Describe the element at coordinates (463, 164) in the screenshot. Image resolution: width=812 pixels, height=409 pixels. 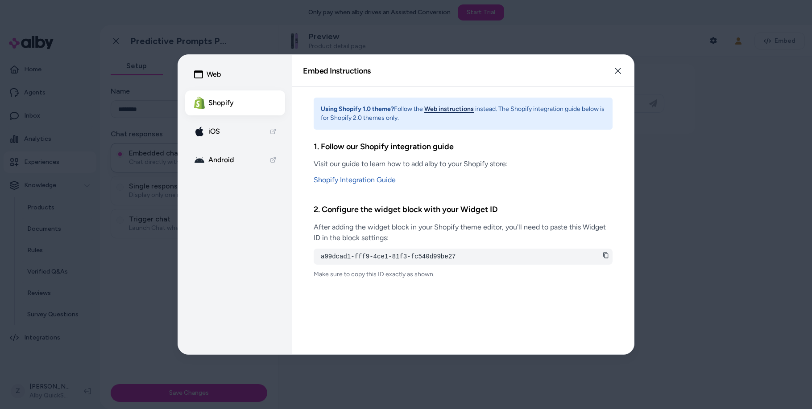
I see `p: Visit our guide to learn how to add alby to your Shopify store:` at that location.